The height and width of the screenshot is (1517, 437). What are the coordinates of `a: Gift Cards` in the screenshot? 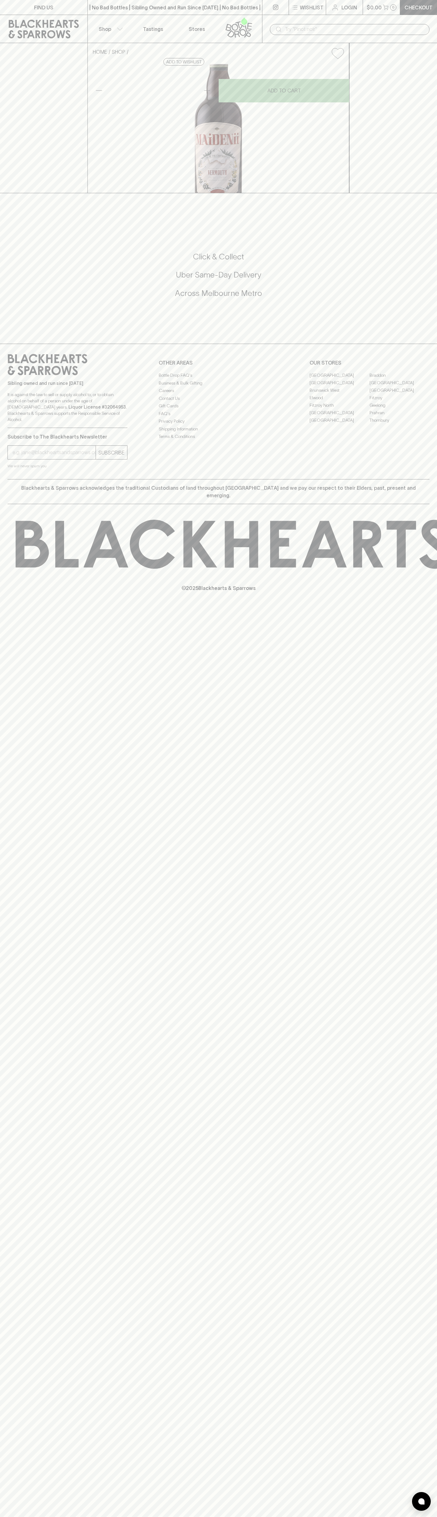 It's located at (219, 406).